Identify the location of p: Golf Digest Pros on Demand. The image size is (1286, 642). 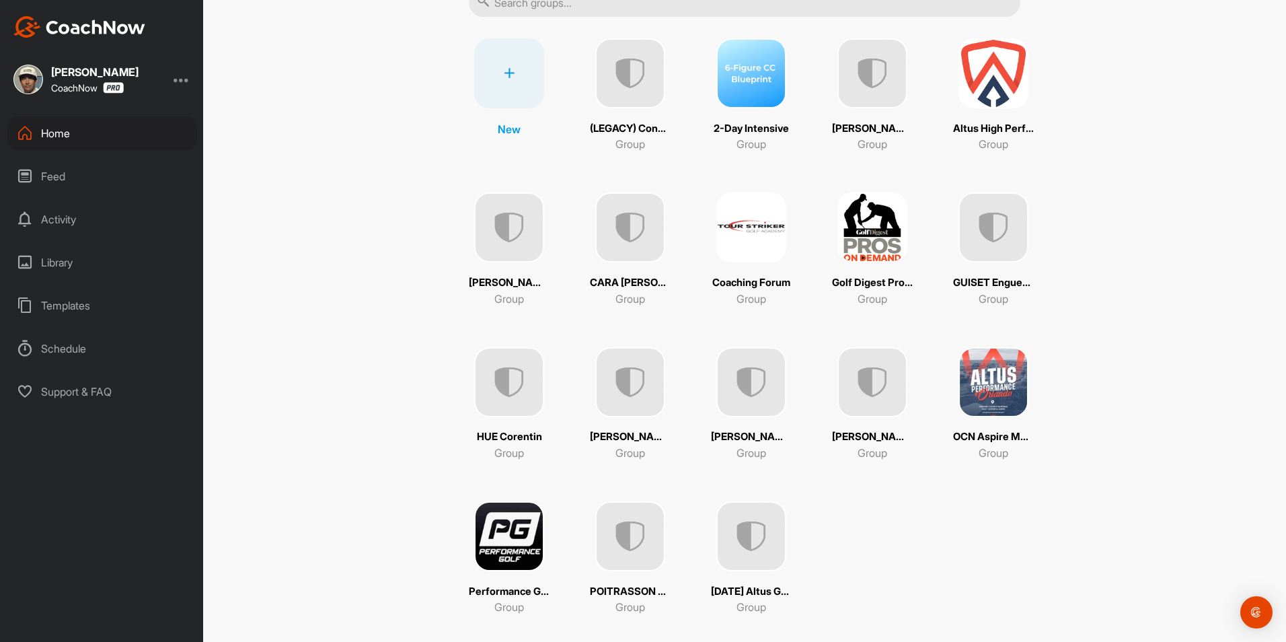
(872, 282).